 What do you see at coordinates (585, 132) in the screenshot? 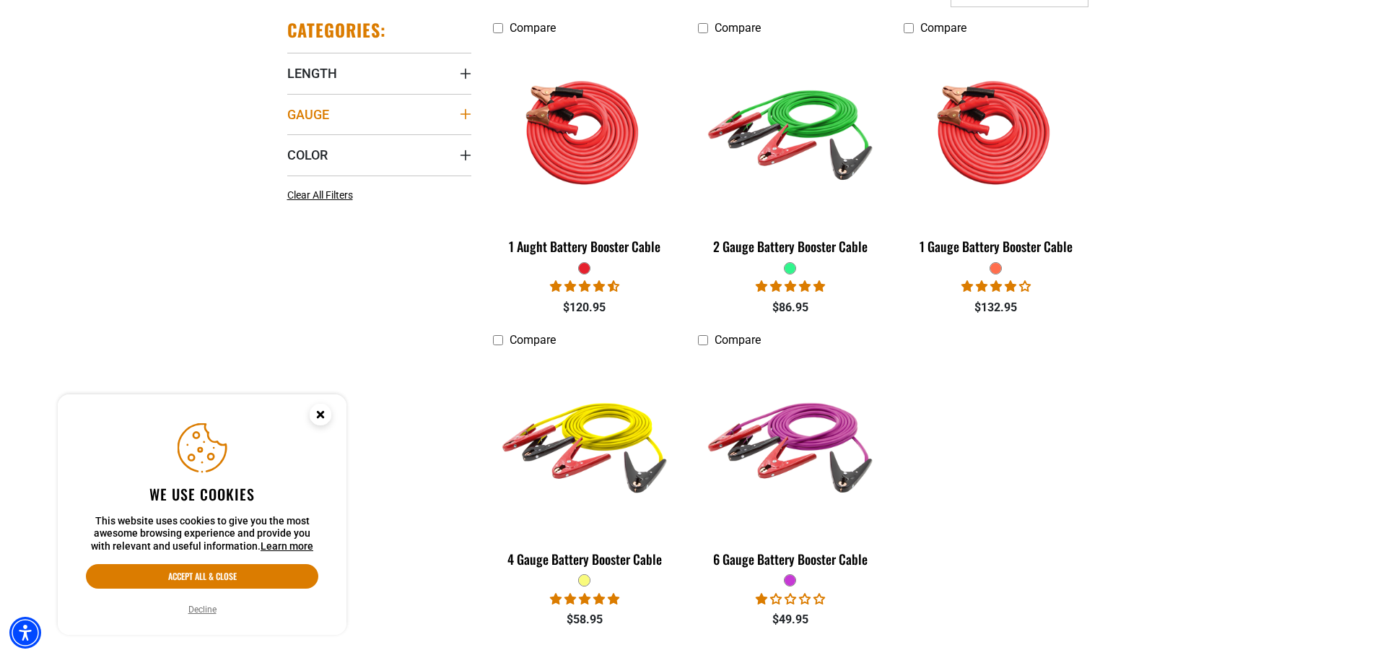
I see `img: features` at bounding box center [585, 132].